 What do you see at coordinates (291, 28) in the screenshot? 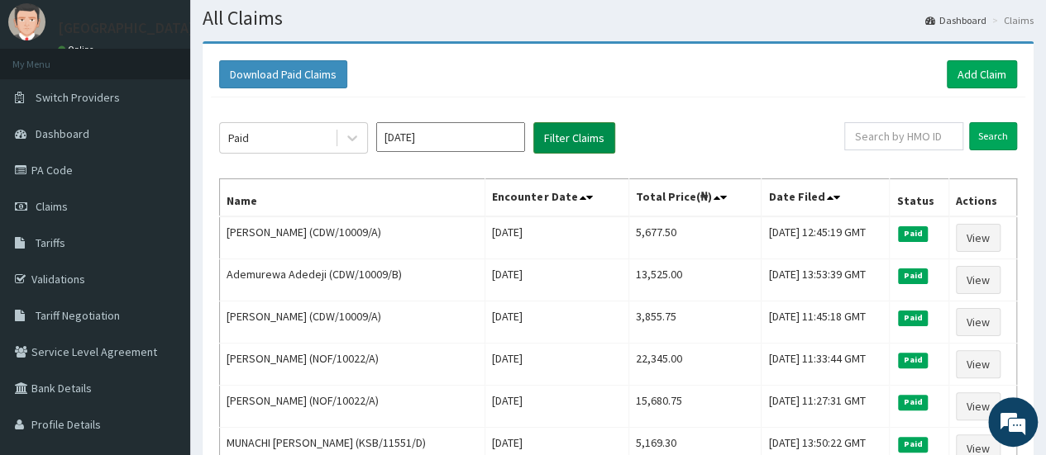
I see `div: Minimize live chat window` at bounding box center [291, 28].